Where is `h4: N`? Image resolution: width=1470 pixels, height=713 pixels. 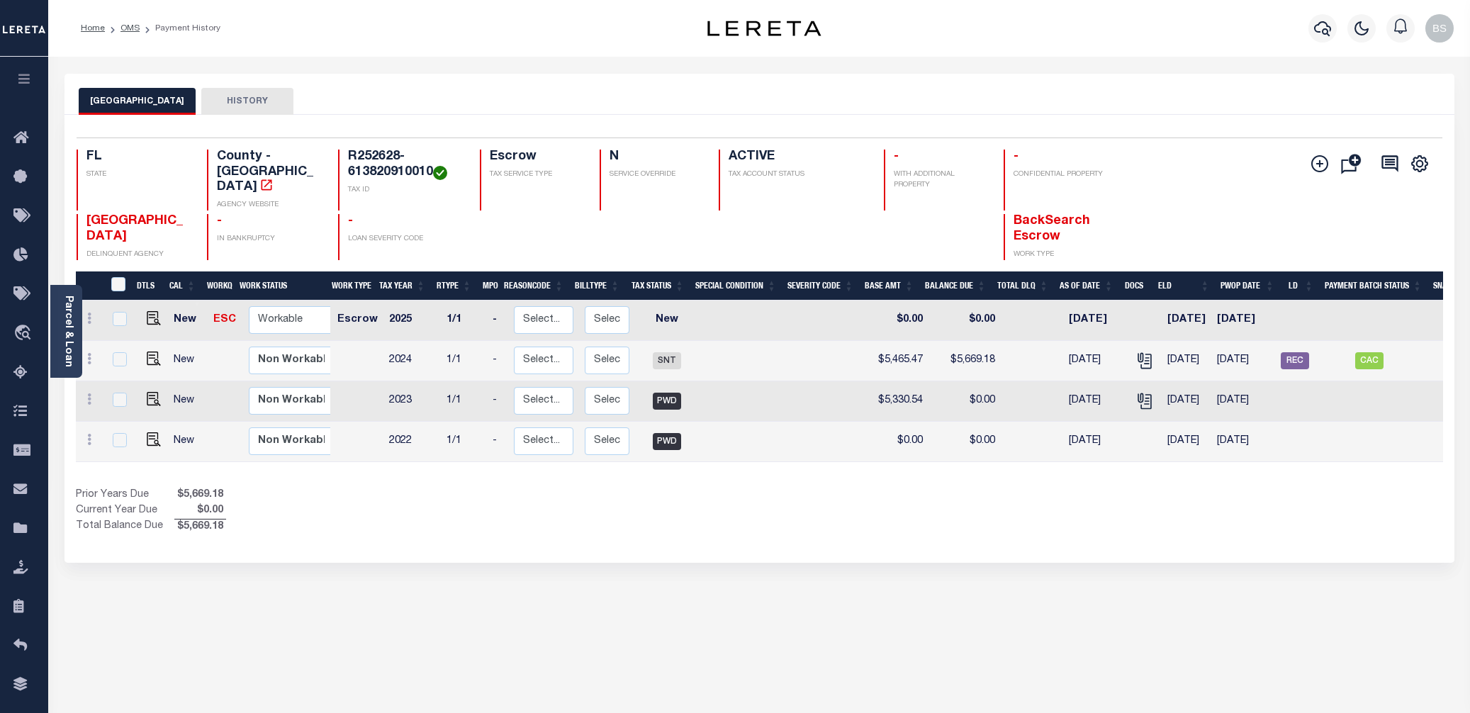
h4: N is located at coordinates (656, 157).